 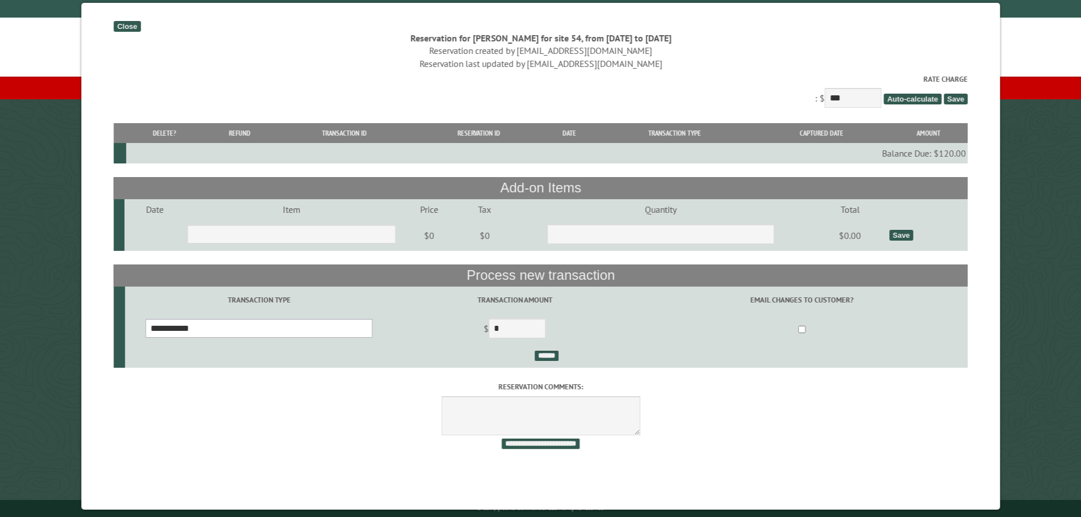 What do you see at coordinates (901, 235) in the screenshot?
I see `div: Save` at bounding box center [901, 235].